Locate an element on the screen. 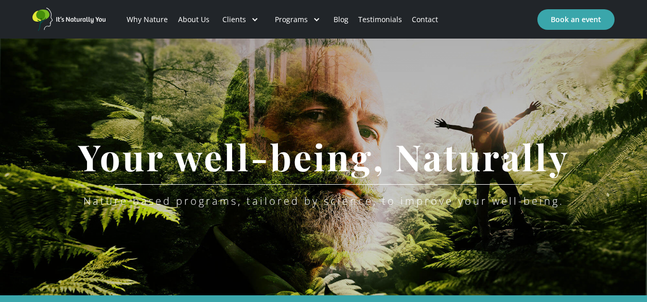 This screenshot has height=302, width=647. a: Testimonials is located at coordinates (380, 20).